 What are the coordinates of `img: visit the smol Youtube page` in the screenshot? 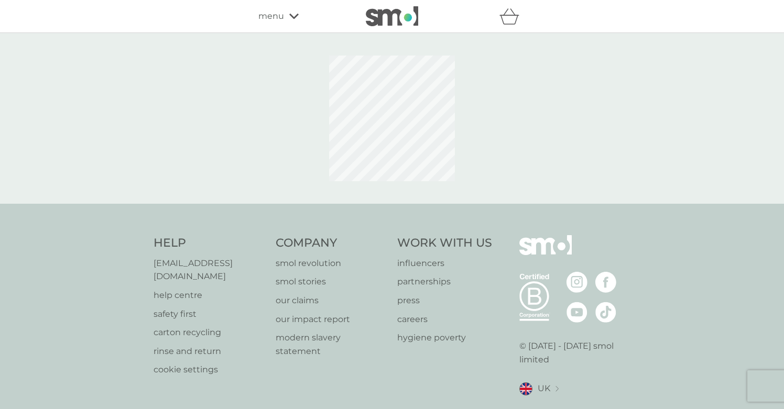 It's located at (577, 312).